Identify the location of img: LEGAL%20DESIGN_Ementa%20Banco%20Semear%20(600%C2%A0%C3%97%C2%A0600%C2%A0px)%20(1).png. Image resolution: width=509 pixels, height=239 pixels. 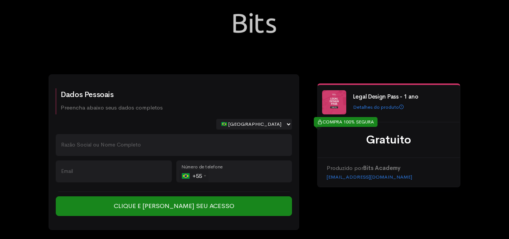
(334, 102).